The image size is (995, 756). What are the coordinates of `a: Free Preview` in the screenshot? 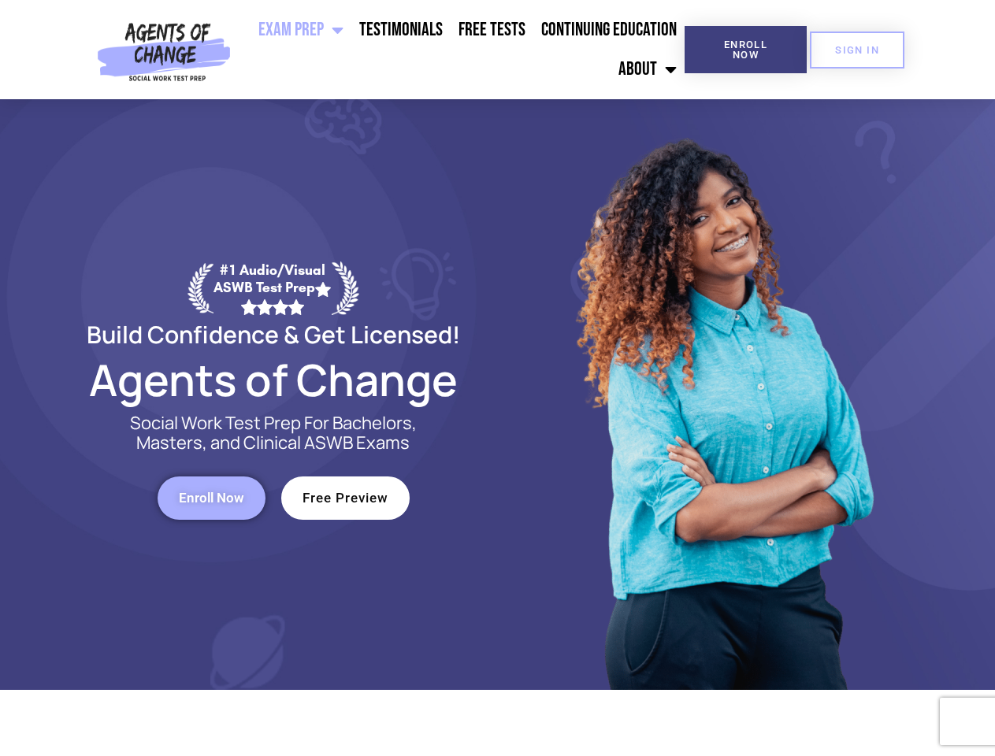 It's located at (345, 498).